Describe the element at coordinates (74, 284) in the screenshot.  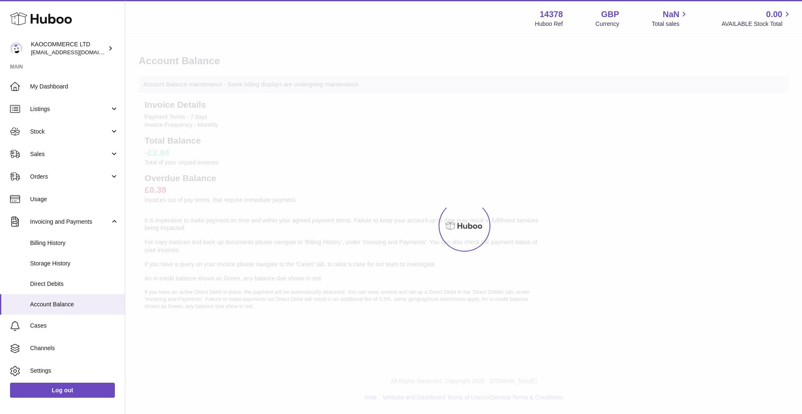
I see `span: Direct Debits` at that location.